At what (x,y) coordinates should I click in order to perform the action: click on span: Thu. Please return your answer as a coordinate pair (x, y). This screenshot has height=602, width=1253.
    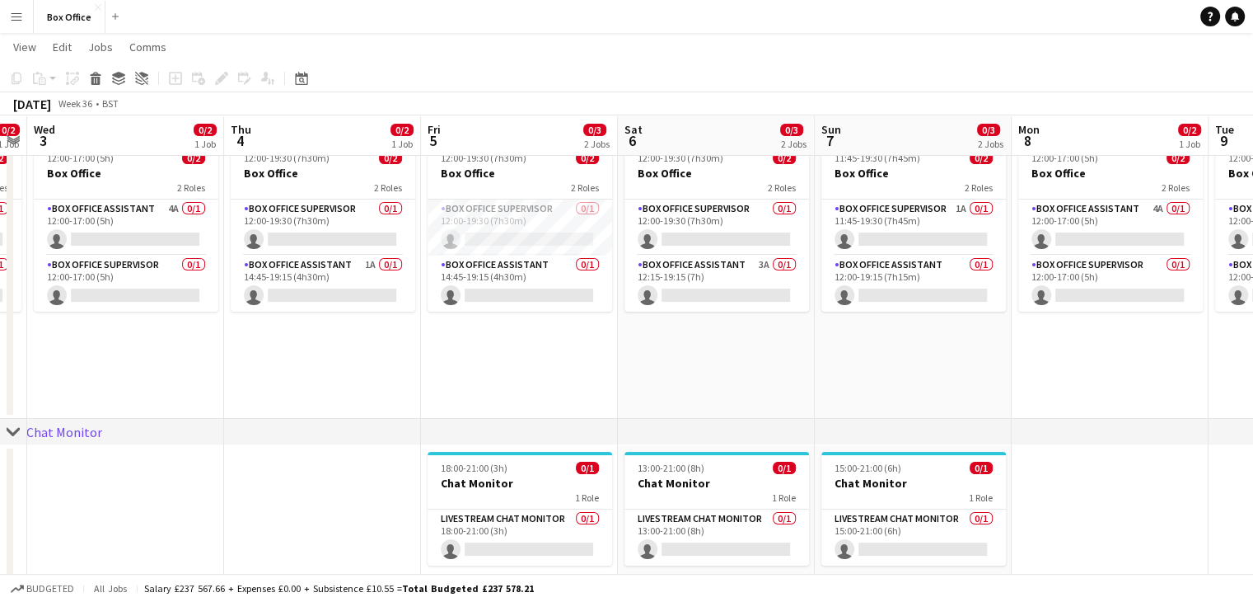
    Looking at the image, I should click on (241, 129).